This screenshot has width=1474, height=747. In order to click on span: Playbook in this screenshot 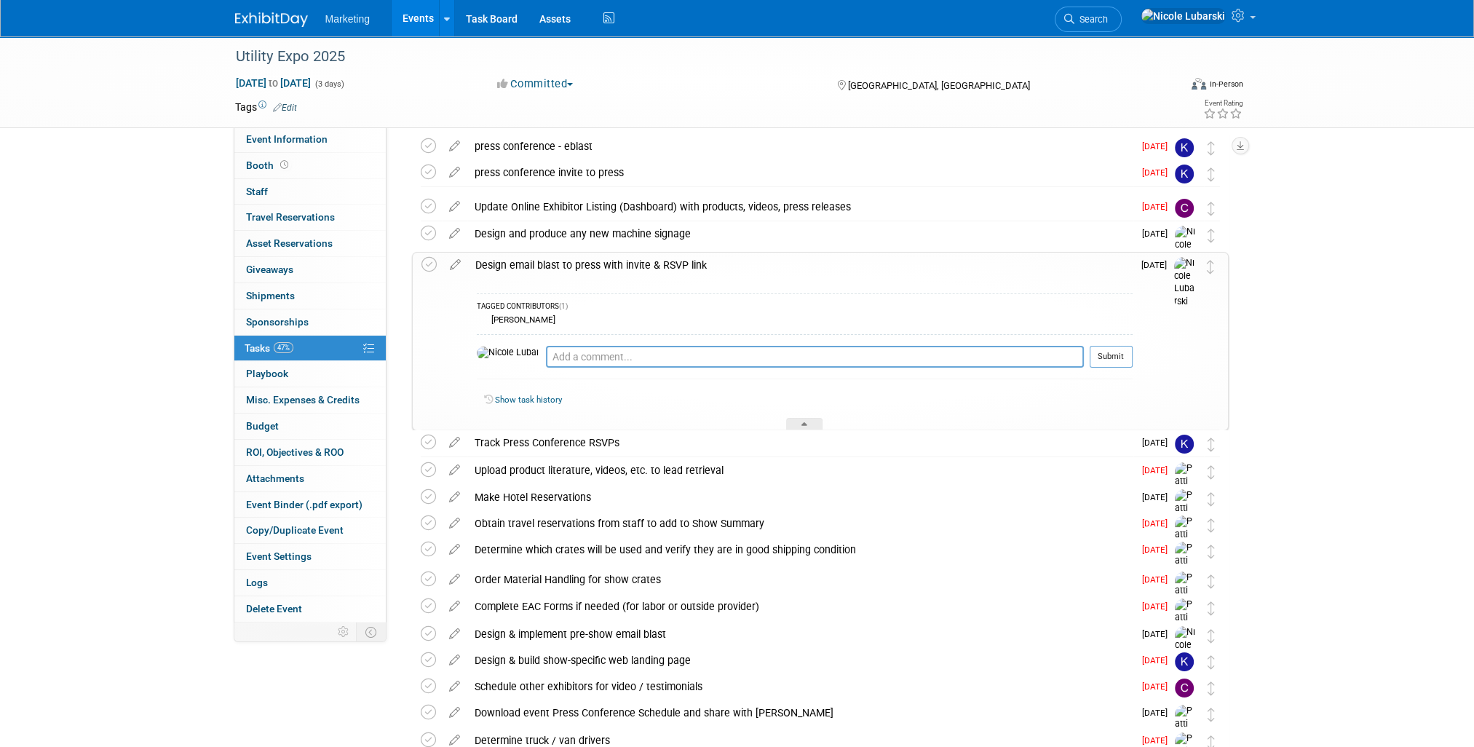, I will do `click(267, 373)`.